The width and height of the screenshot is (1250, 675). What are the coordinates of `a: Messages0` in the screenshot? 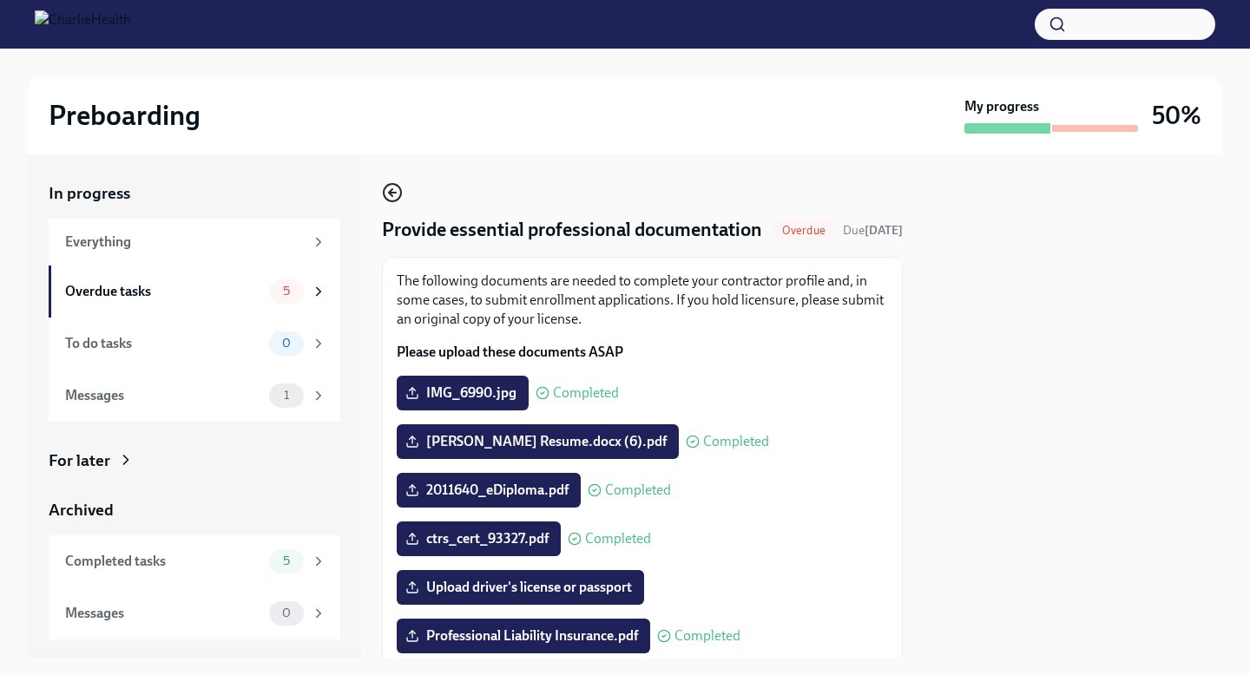 It's located at (194, 614).